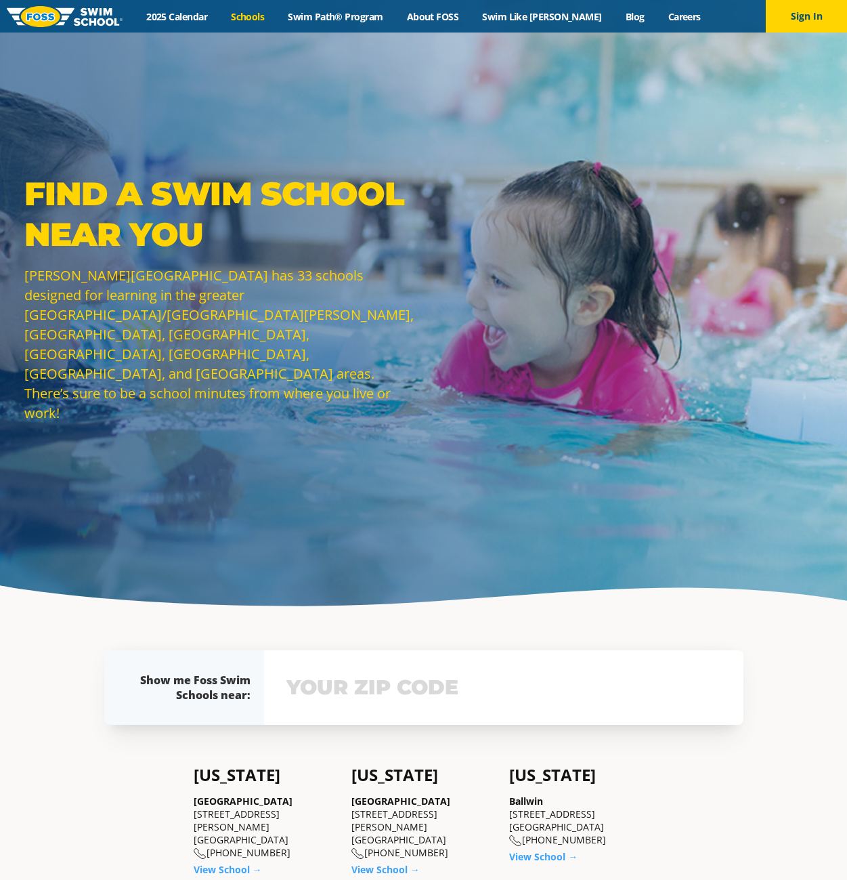 The width and height of the screenshot is (847, 880). What do you see at coordinates (177, 16) in the screenshot?
I see `a: 2025 Calendar` at bounding box center [177, 16].